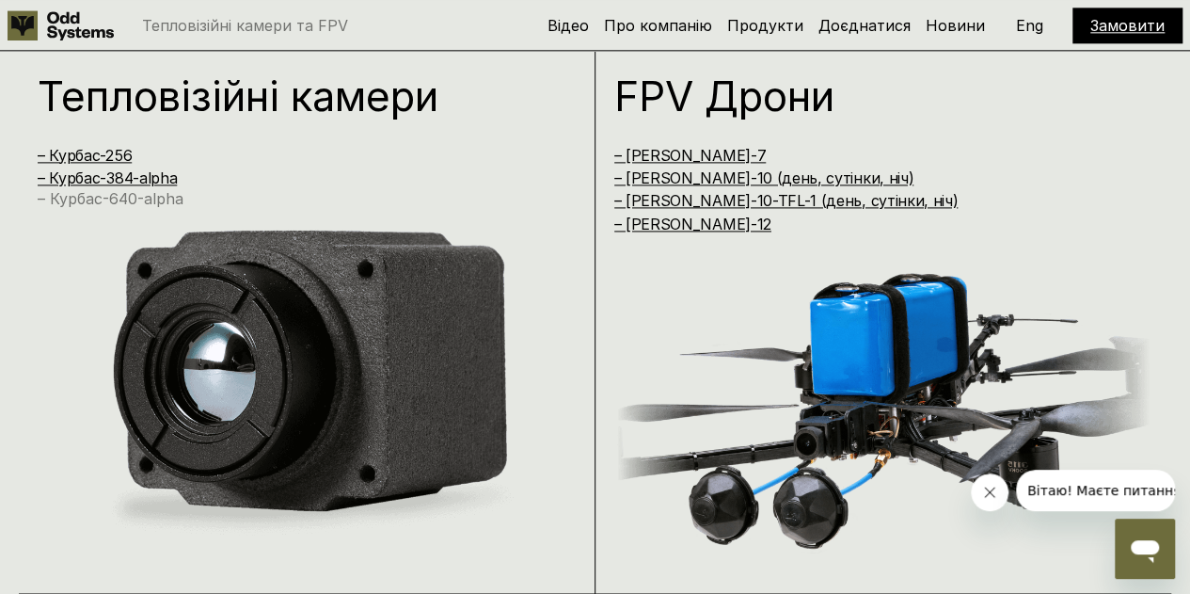  Describe the element at coordinates (107, 178) in the screenshot. I see `a: – Курбас-384-alpha` at that location.